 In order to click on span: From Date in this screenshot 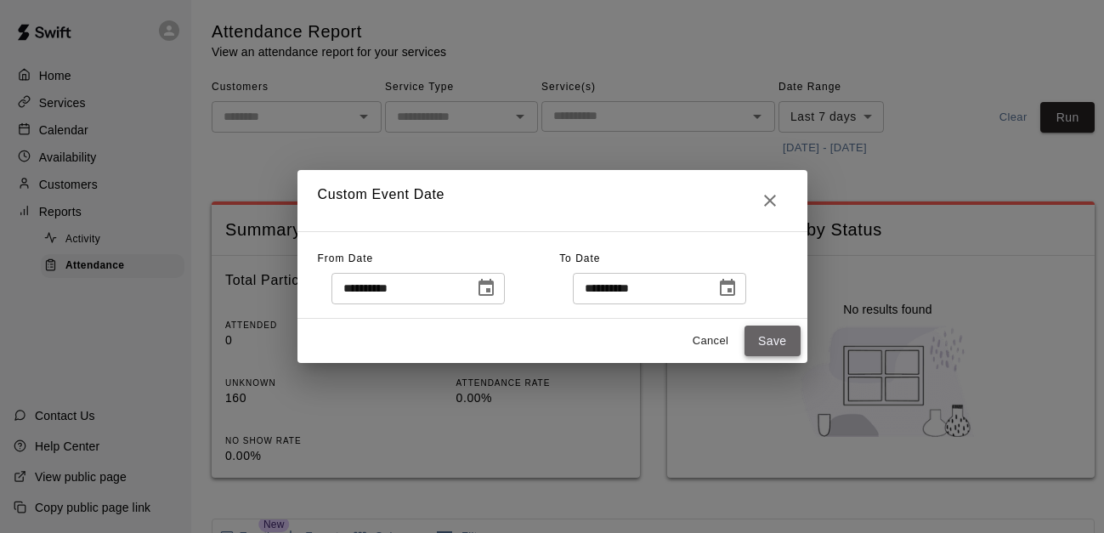, I will do `click(346, 258)`.